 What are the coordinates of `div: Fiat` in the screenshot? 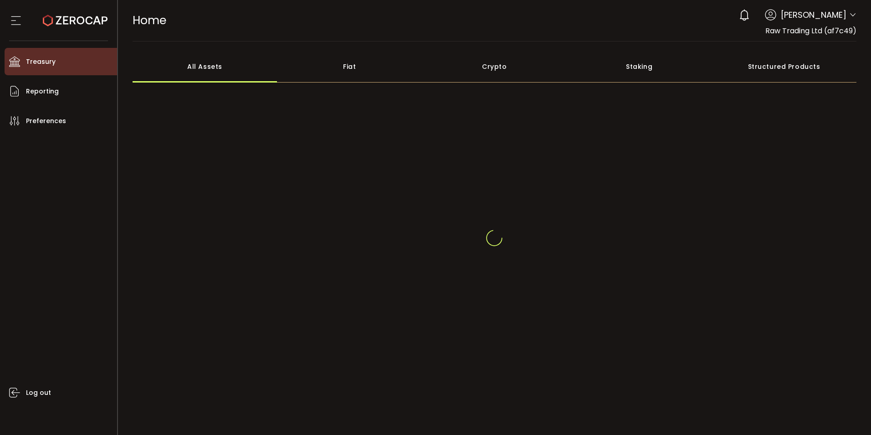 It's located at (349, 67).